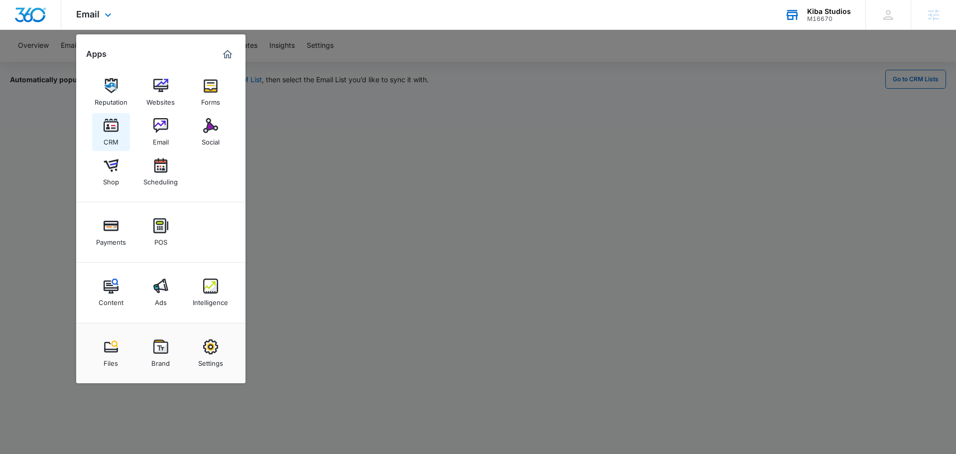 Image resolution: width=956 pixels, height=454 pixels. What do you see at coordinates (161, 240) in the screenshot?
I see `div: POS` at bounding box center [161, 240].